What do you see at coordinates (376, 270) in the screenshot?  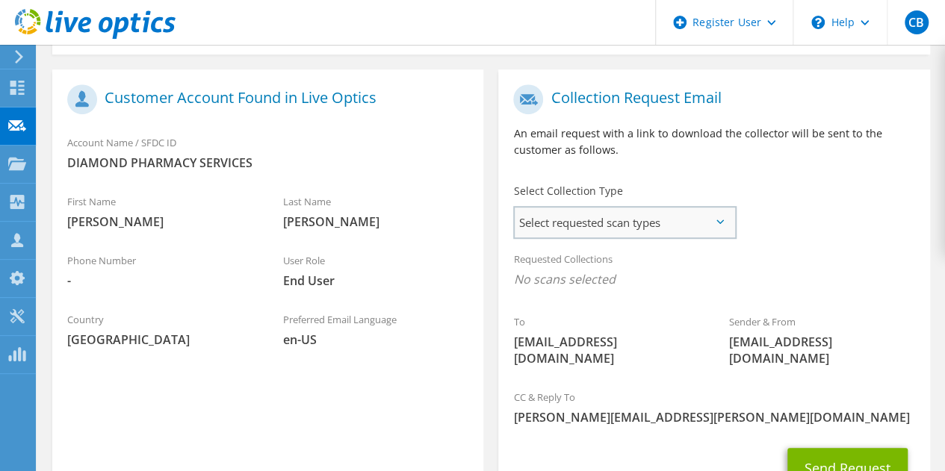 I see `div: User Role` at bounding box center [376, 270].